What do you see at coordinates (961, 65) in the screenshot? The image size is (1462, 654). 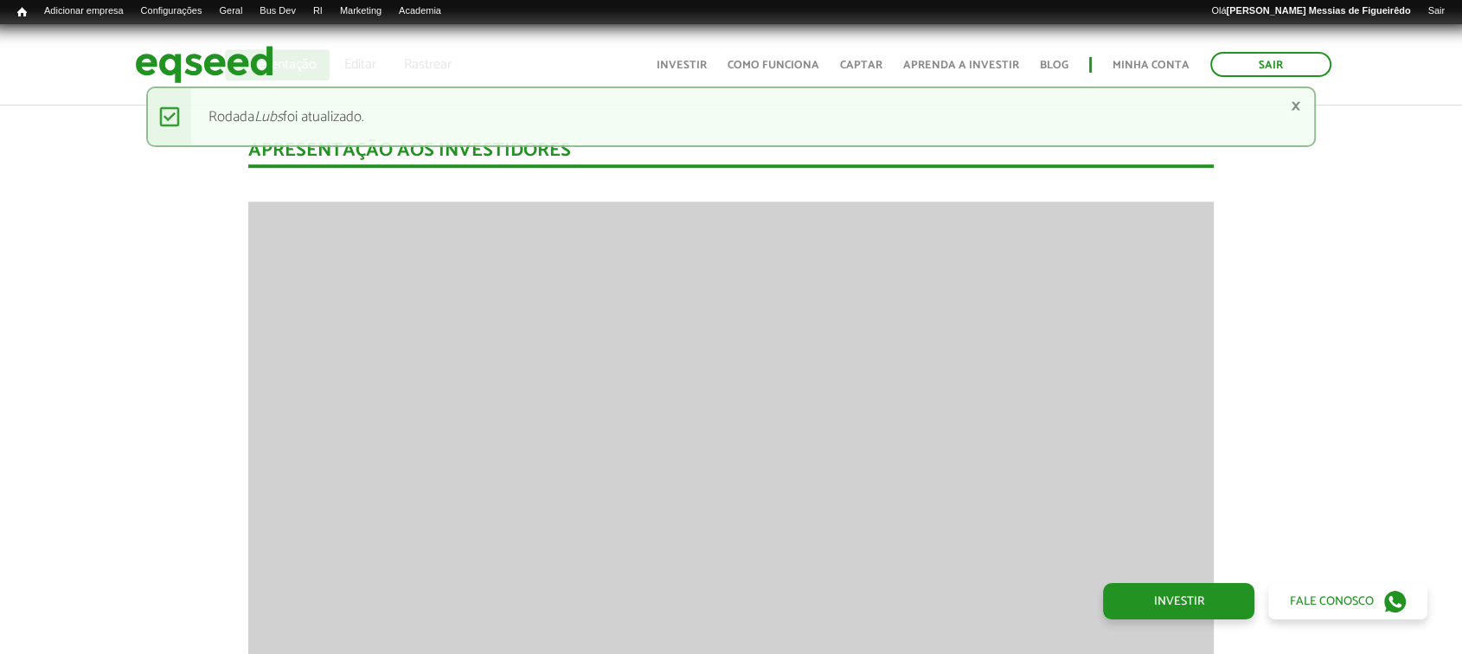 I see `a: Aprenda a investir` at bounding box center [961, 65].